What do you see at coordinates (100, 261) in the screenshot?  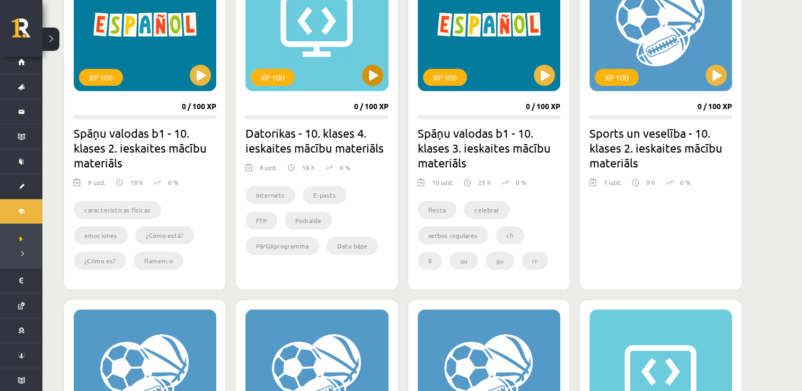 I see `li: ¿Cómo es?` at bounding box center [100, 261].